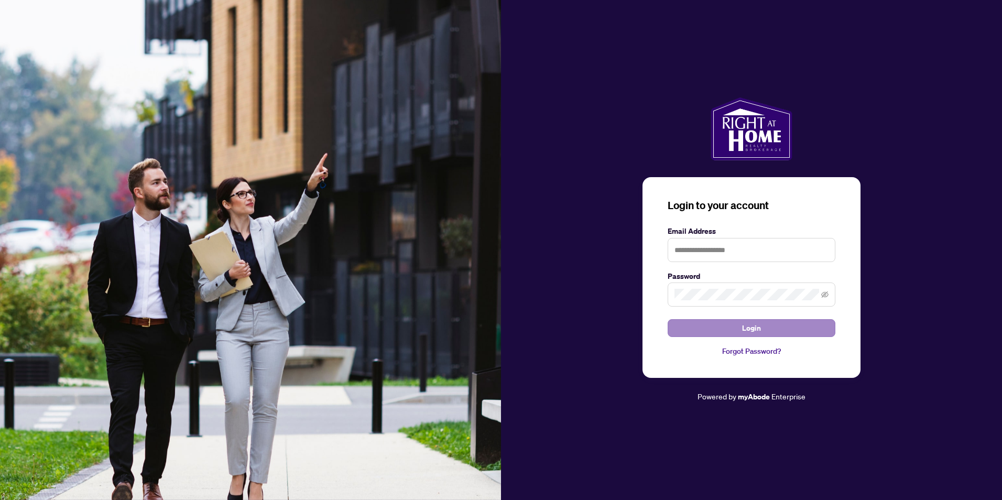  What do you see at coordinates (788, 396) in the screenshot?
I see `span: Enterprise` at bounding box center [788, 396].